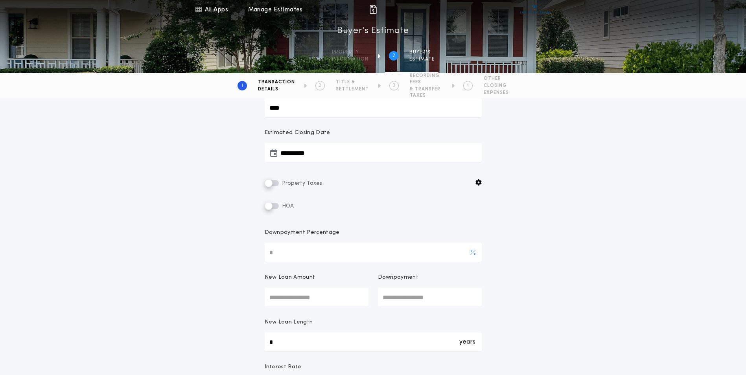  What do you see at coordinates (430, 297) in the screenshot?
I see `input: Downpayment` at bounding box center [430, 297].